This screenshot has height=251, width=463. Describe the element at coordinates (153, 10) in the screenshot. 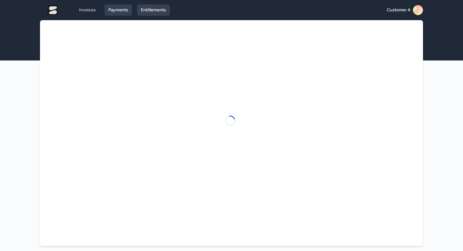

I see `a: Entitlements` at that location.